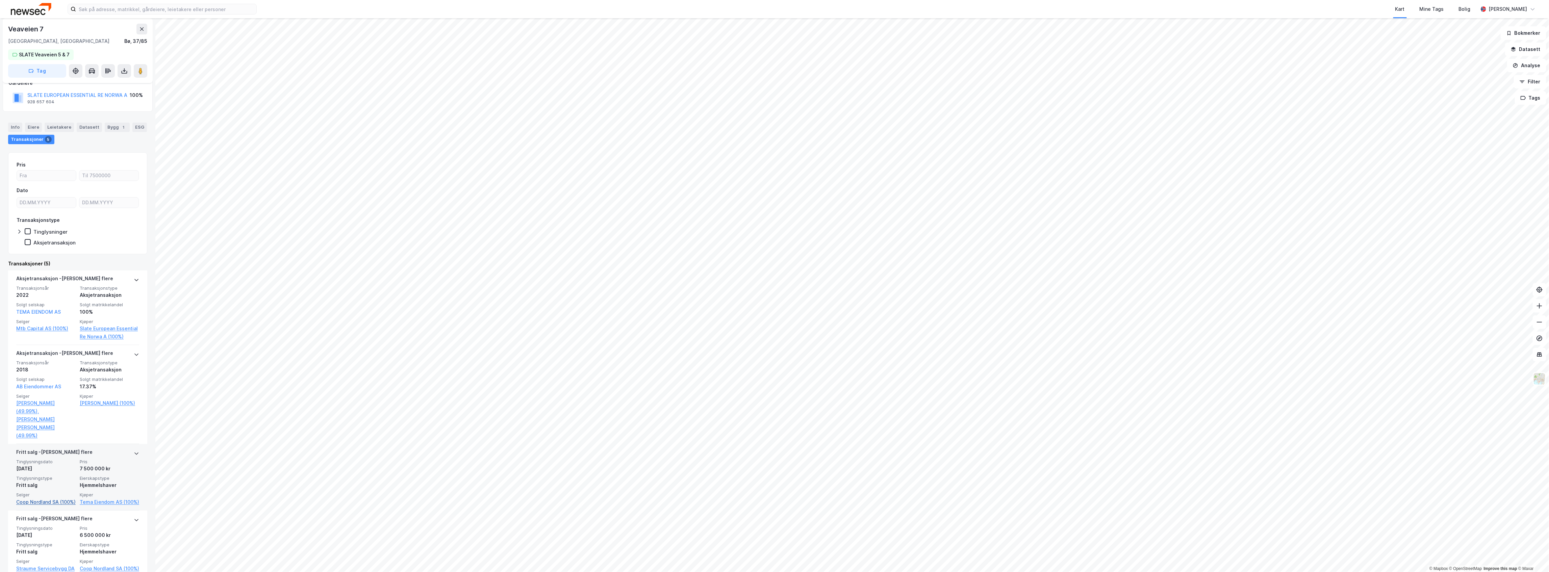  What do you see at coordinates (37, 71) in the screenshot?
I see `button: Tag` at bounding box center [37, 71].